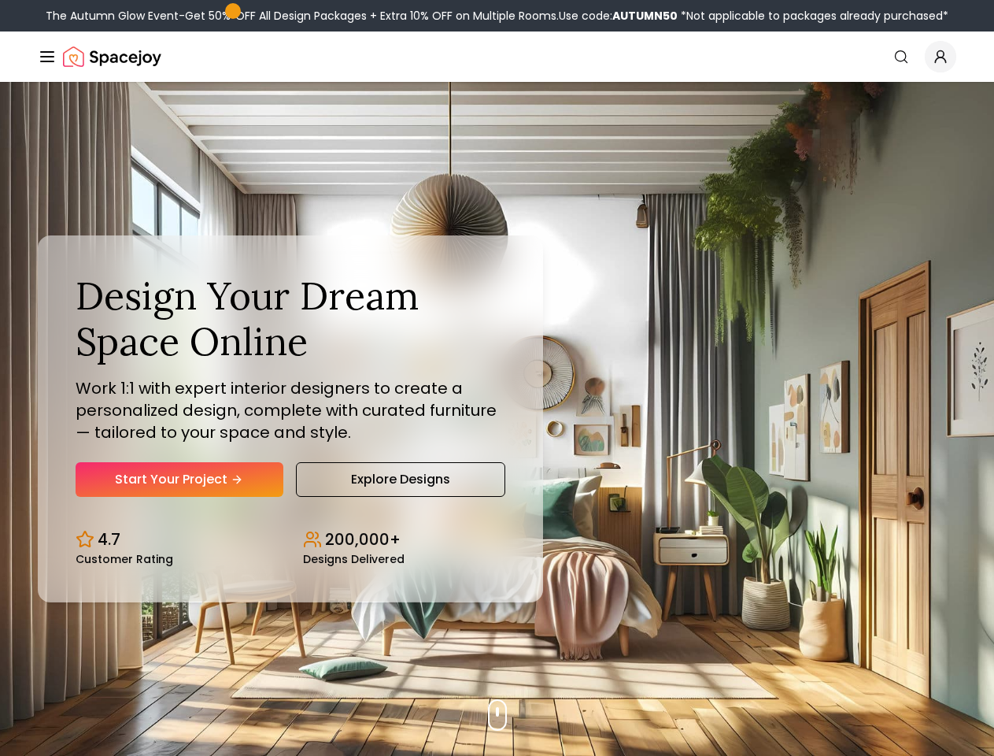 This screenshot has height=756, width=994. What do you see at coordinates (112, 57) in the screenshot?
I see `a: Spacejoy` at bounding box center [112, 57].